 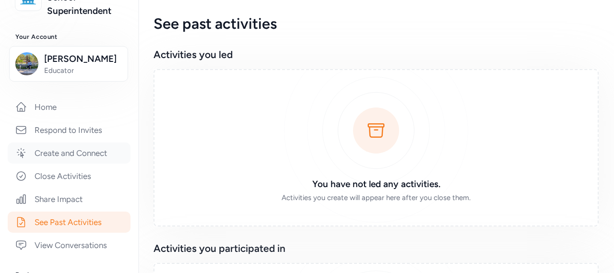 I want to click on h3: You have not led any activities., so click(x=376, y=184).